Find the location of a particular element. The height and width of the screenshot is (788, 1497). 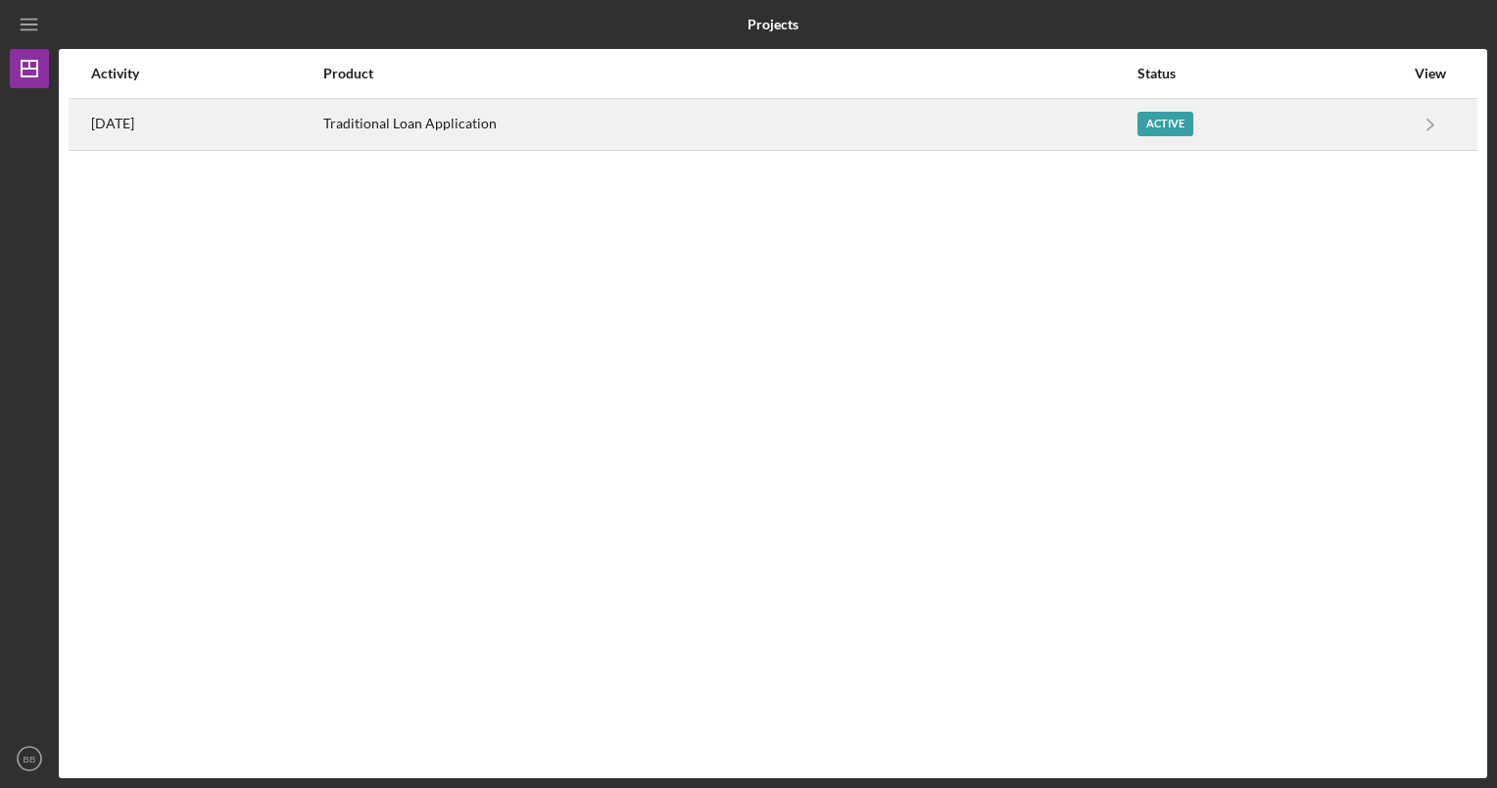

text: BB is located at coordinates (29, 758).